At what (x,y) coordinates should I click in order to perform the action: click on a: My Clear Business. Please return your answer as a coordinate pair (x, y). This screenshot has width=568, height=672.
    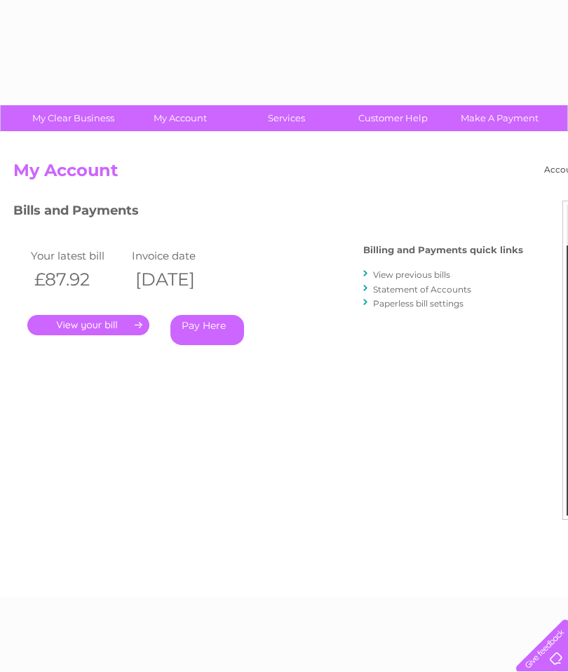
    Looking at the image, I should click on (73, 118).